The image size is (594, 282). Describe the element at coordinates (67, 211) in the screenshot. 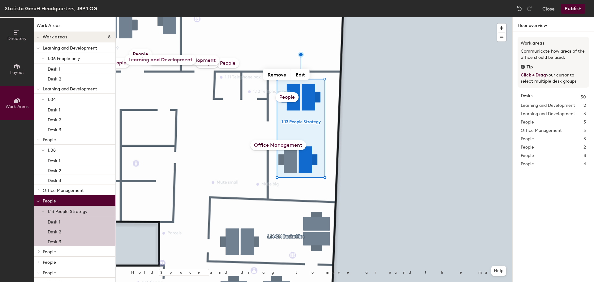

I see `span: 1.13 People Strategy` at that location.